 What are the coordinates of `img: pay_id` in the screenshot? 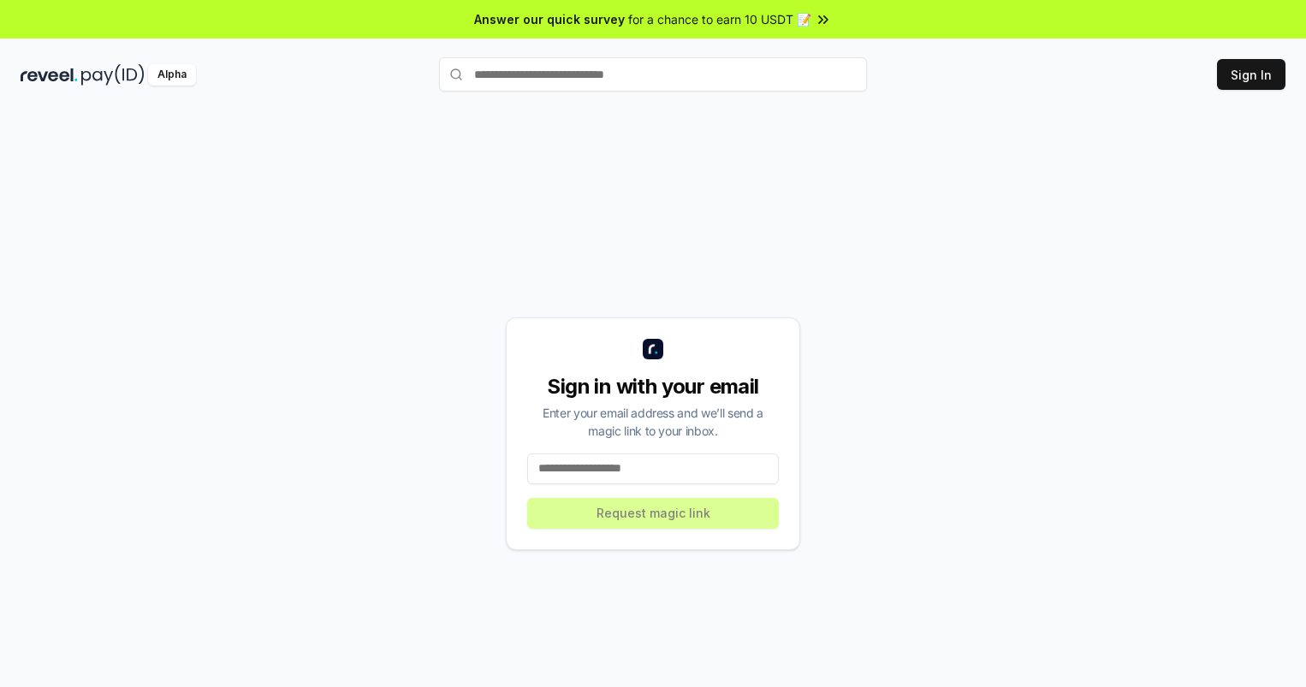 It's located at (113, 74).